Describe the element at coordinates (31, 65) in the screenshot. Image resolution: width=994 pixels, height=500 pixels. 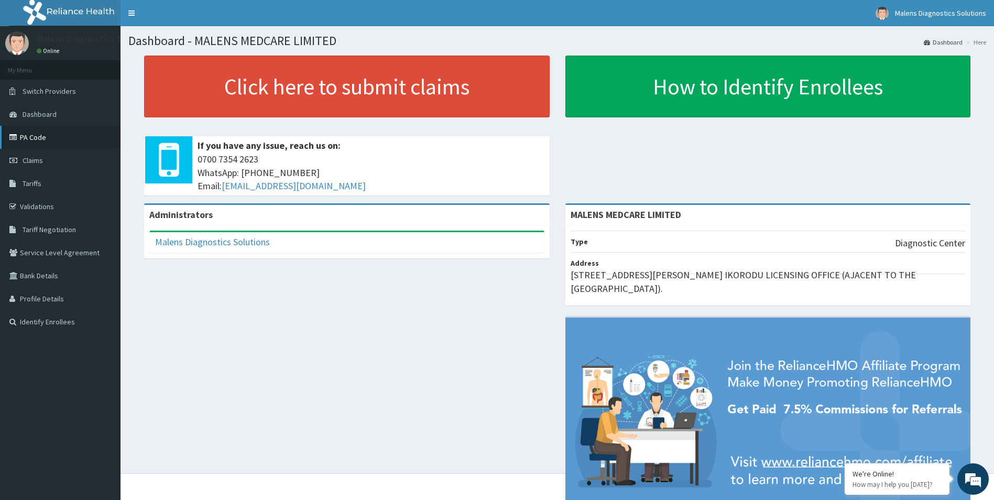
I see `img: d_794563401_company_1708531726252_794563401` at that location.